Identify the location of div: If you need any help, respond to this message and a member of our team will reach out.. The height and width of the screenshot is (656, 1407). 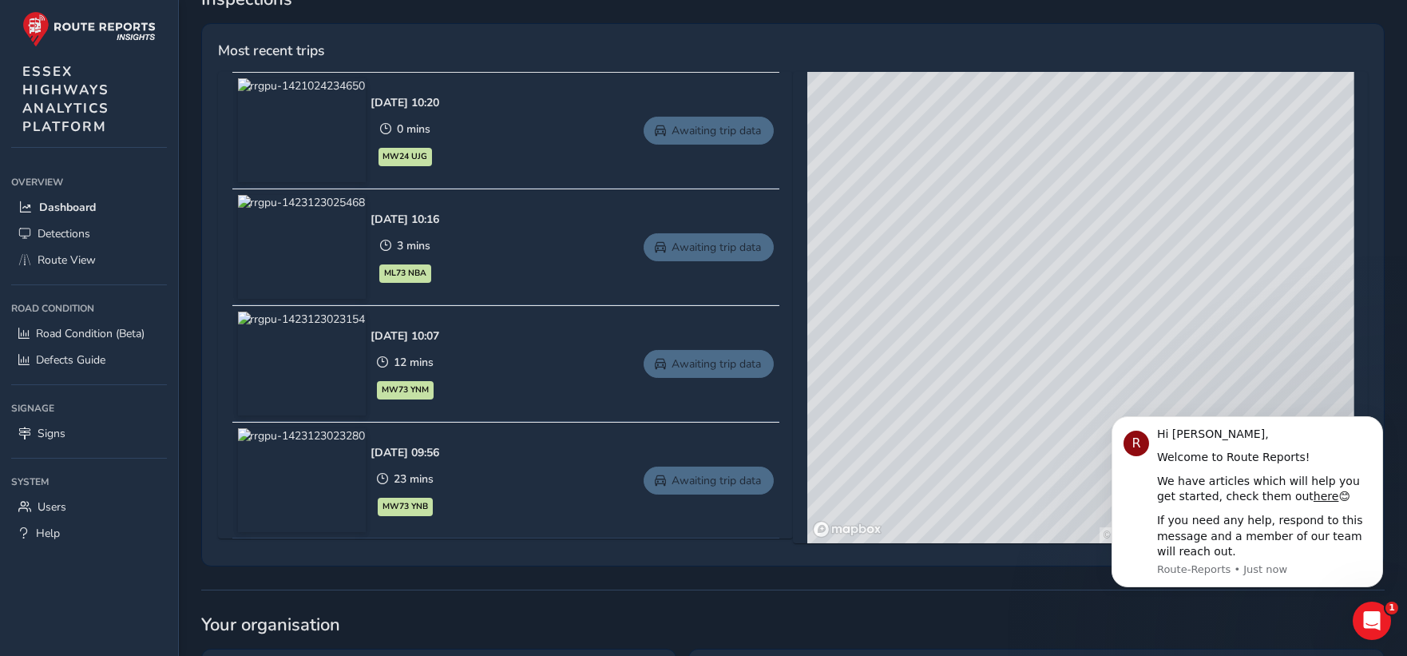
(176, 134).